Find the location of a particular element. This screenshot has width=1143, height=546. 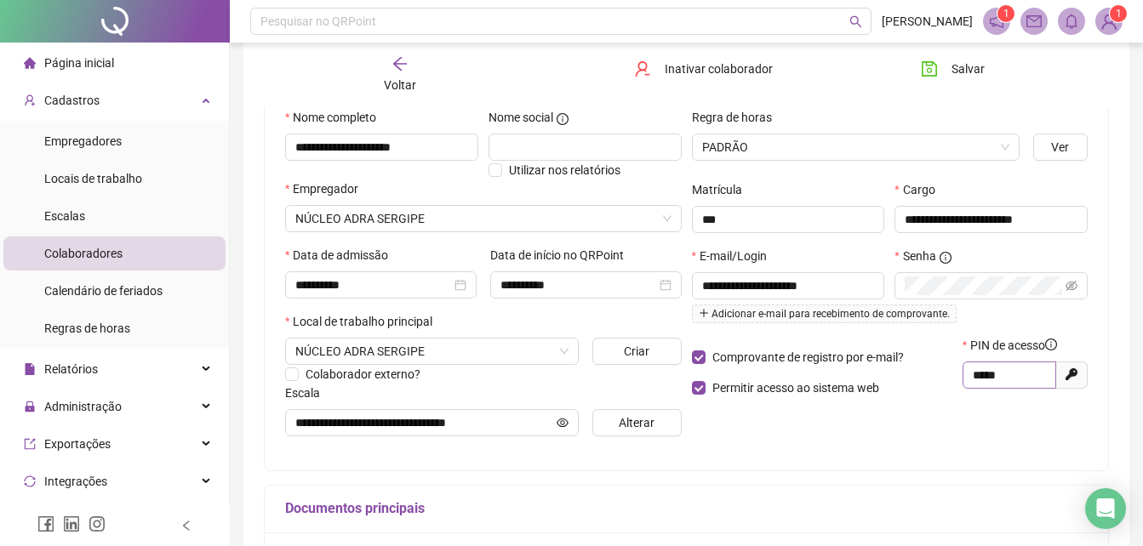

button: Alterar is located at coordinates (636, 423).